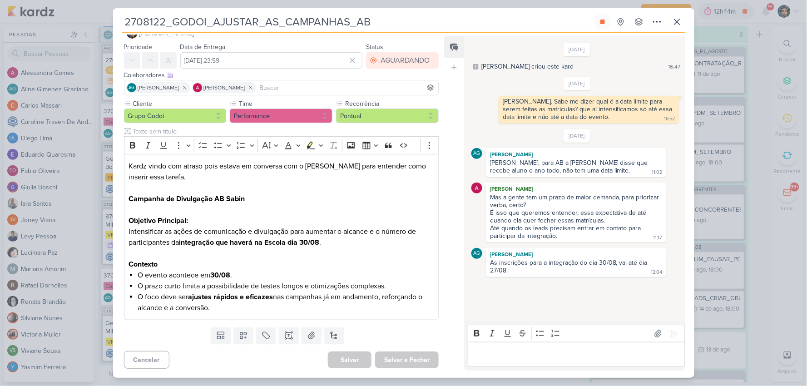 Image resolution: width=807 pixels, height=386 pixels. What do you see at coordinates (391, 104) in the screenshot?
I see `label: Recorrência` at bounding box center [391, 104].